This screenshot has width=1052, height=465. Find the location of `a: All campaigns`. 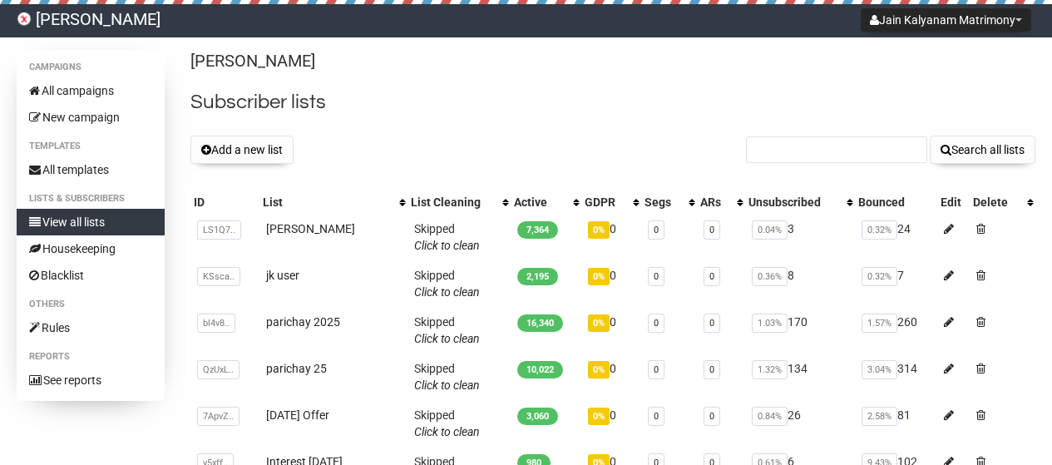

a: All campaigns is located at coordinates (91, 91).